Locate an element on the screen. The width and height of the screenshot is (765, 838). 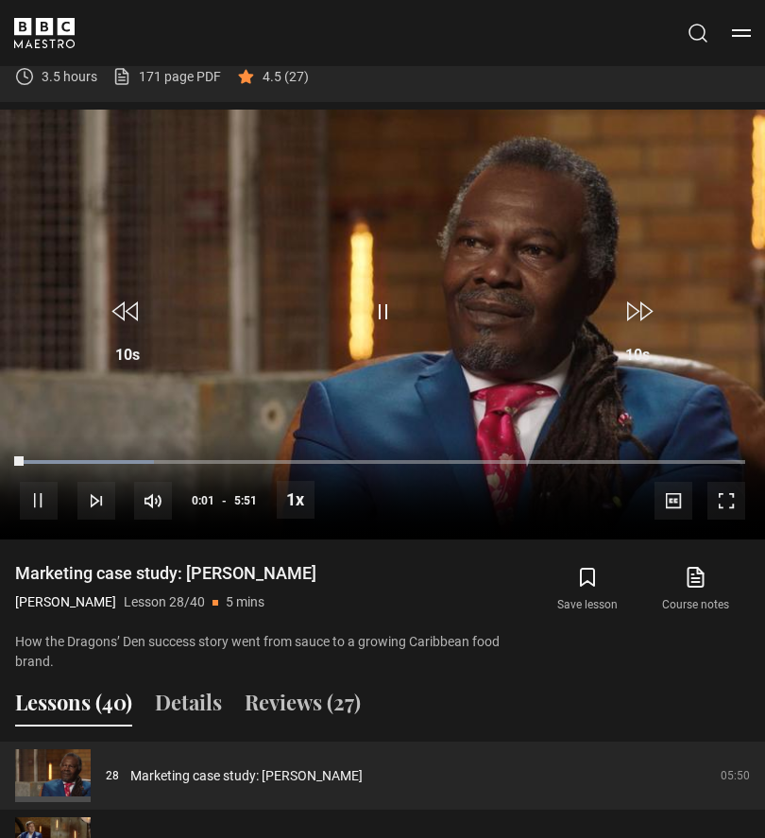
button: Pause is located at coordinates (39, 501).